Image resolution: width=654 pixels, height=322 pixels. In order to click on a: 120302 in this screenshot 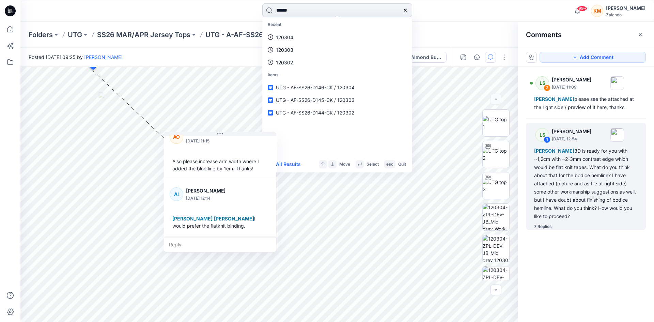, I will do `click(337, 62)`.